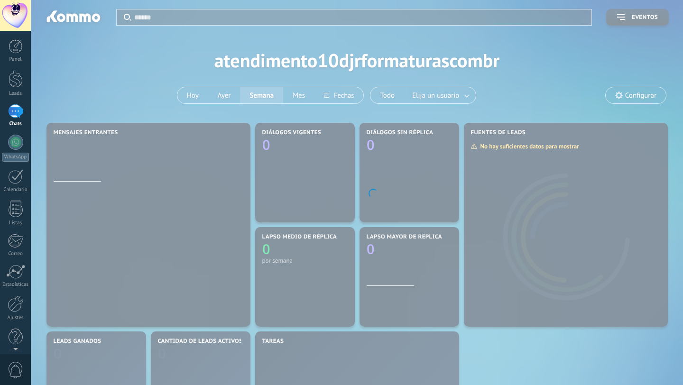 This screenshot has height=385, width=683. Describe the element at coordinates (16, 124) in the screenshot. I see `div: Chats` at that location.